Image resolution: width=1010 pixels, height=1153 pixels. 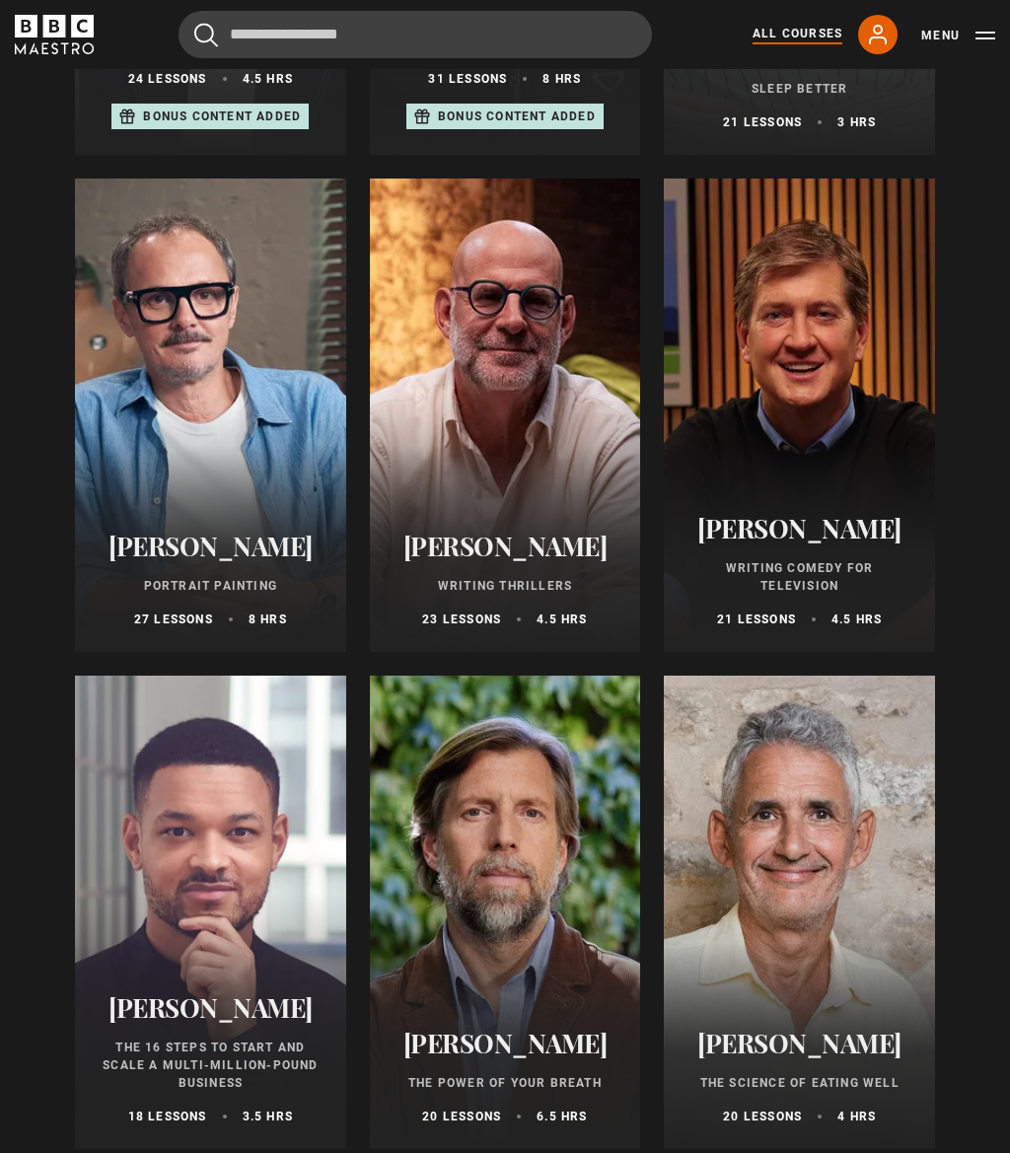 What do you see at coordinates (54, 35) in the screenshot?
I see `svg: BBC Maestro` at bounding box center [54, 35].